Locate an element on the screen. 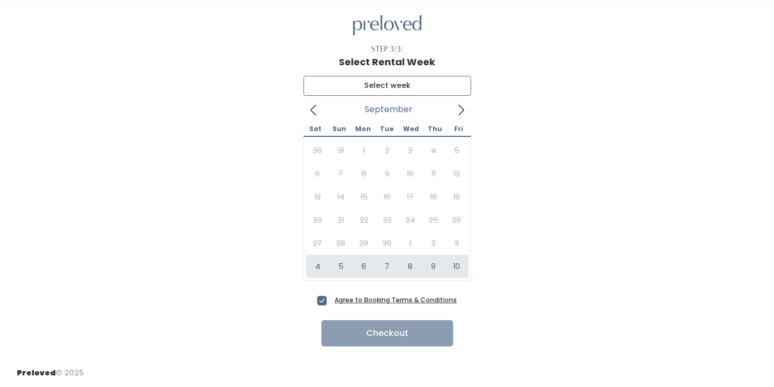  img: preloved logo is located at coordinates (387, 25).